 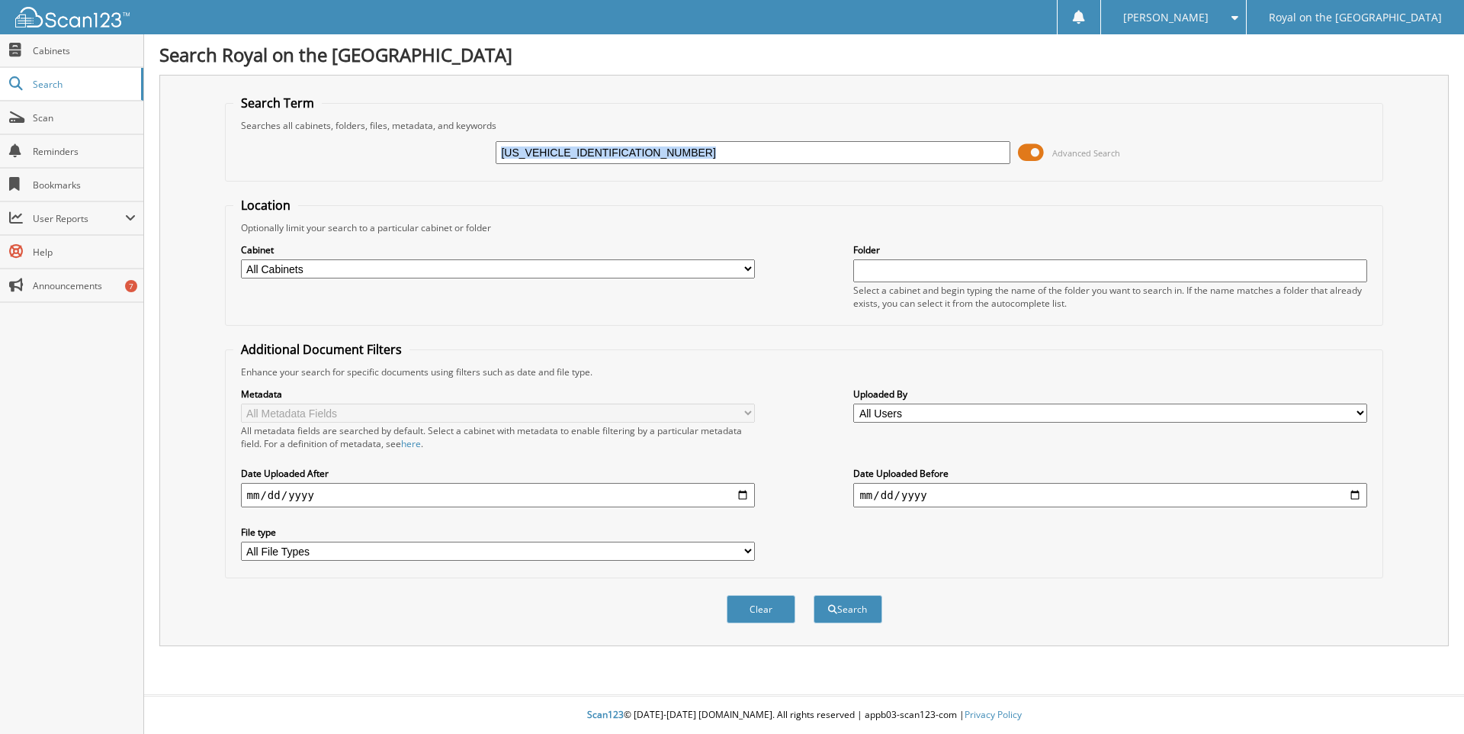 I want to click on span: Advanced Search, so click(x=1086, y=153).